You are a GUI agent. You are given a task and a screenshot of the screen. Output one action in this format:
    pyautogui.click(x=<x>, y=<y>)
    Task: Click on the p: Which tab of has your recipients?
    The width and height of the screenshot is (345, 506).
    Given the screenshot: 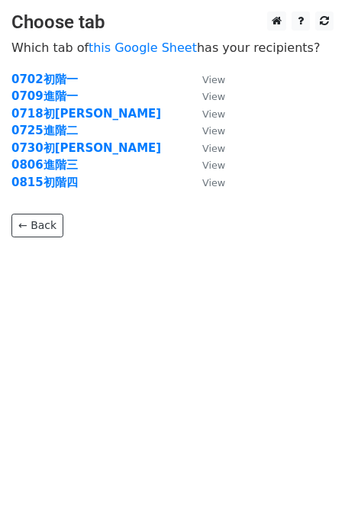 What is the action you would take?
    pyautogui.click(x=173, y=47)
    